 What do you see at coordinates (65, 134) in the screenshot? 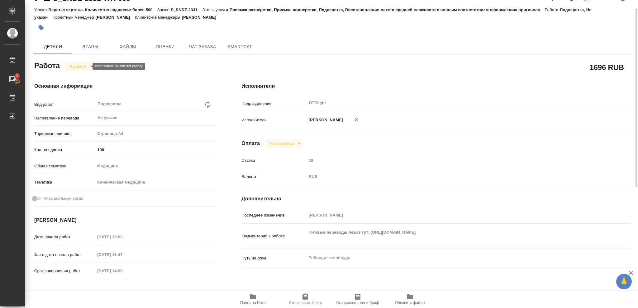
I see `p: Тарифные единицы` at bounding box center [65, 134].